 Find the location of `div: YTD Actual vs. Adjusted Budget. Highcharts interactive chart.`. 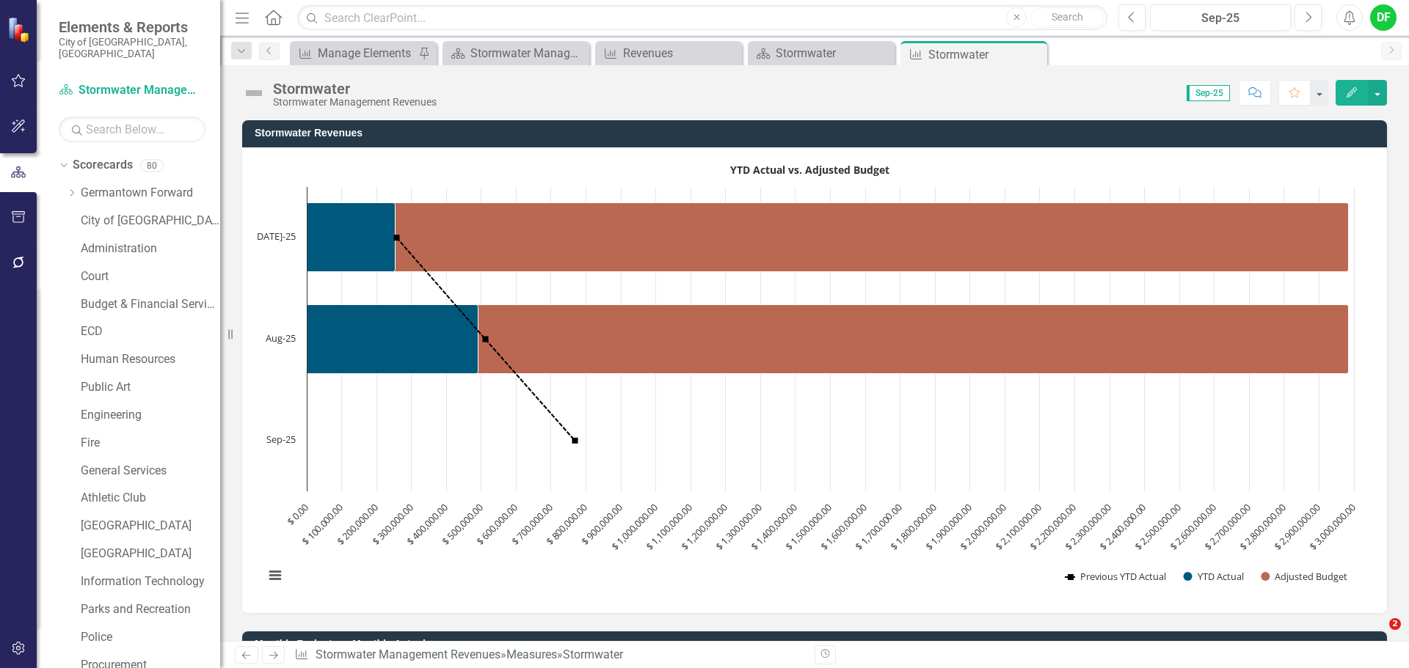

div: YTD Actual vs. Adjusted Budget. Highcharts interactive chart. is located at coordinates (814, 379).